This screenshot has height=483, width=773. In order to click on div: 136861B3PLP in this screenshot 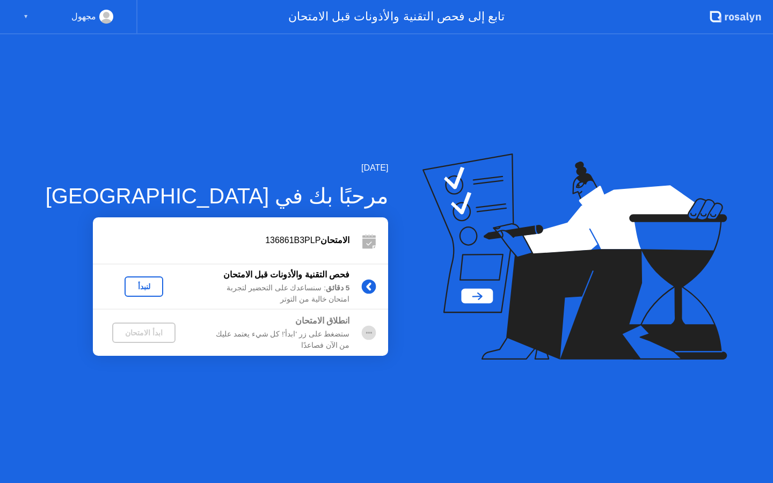, I will do `click(221, 240)`.